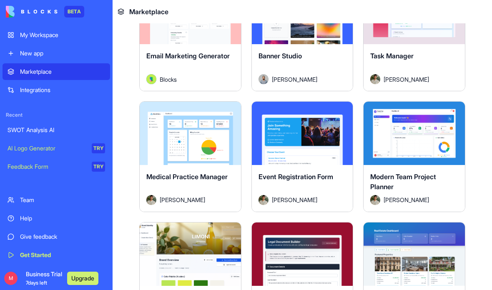  I want to click on div: AI Logo Generator, so click(47, 148).